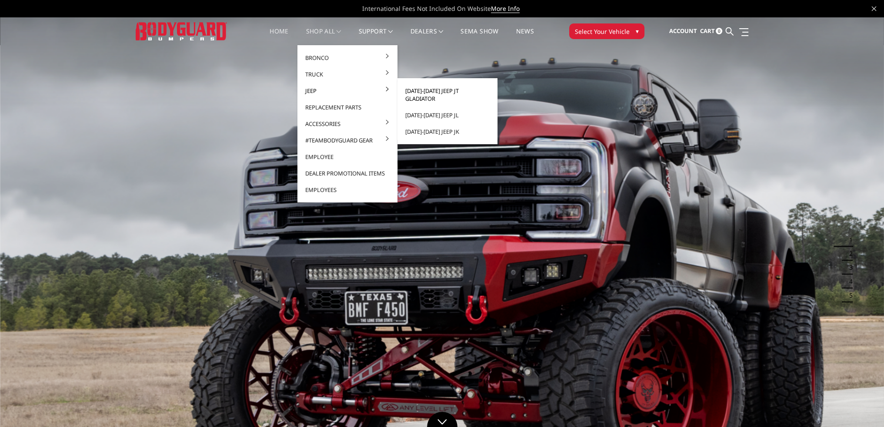 The image size is (884, 427). Describe the element at coordinates (602, 31) in the screenshot. I see `span: Select Your Vehicle` at that location.